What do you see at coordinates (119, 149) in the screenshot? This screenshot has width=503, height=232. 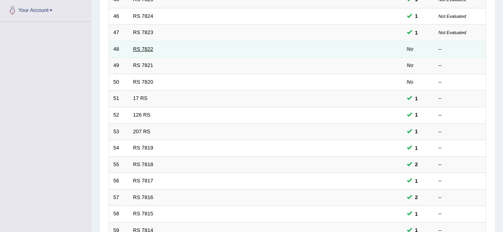 I see `td: 54` at bounding box center [119, 149].